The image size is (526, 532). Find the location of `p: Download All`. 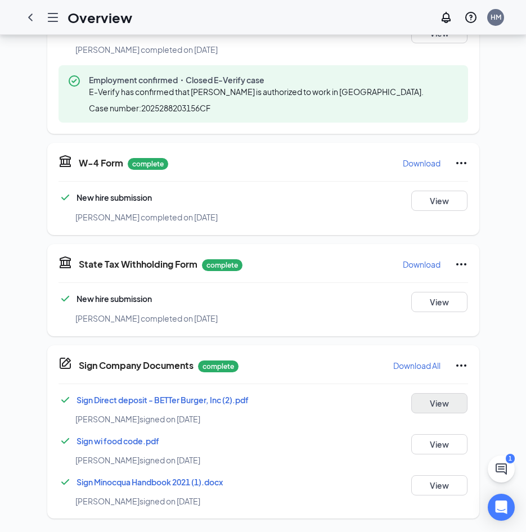

p: Download All is located at coordinates (417, 366).